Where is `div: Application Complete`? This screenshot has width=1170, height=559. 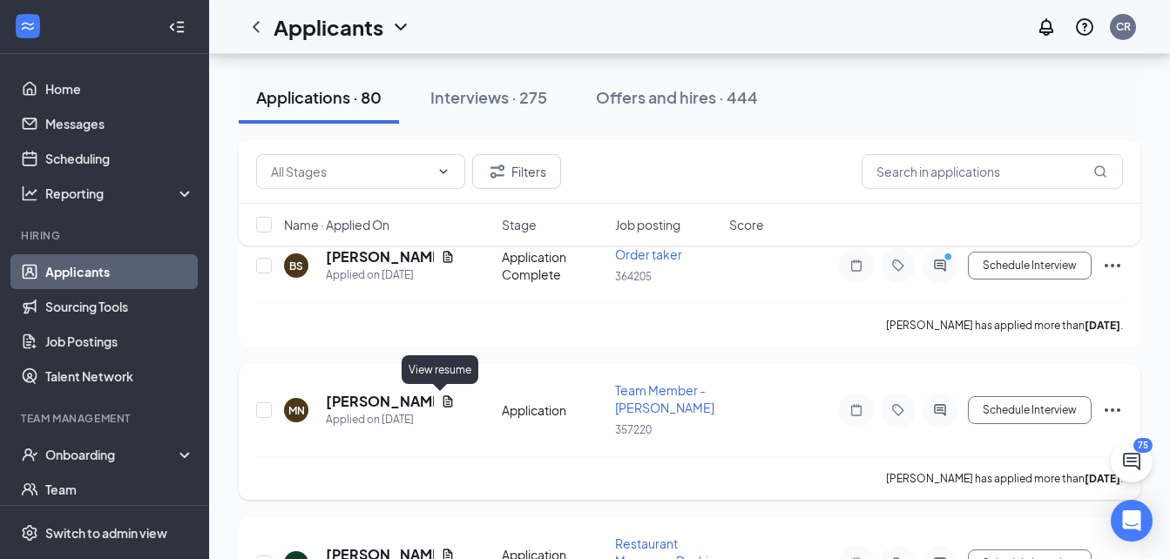
div: Application Complete is located at coordinates (553, 266).